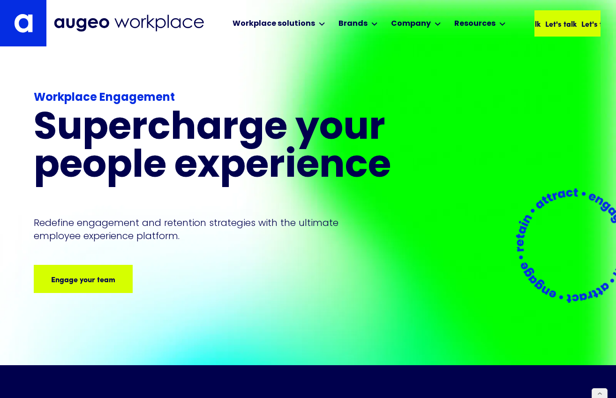 Image resolution: width=616 pixels, height=398 pixels. What do you see at coordinates (568, 23) in the screenshot?
I see `a: Let's talkLet's talkLet's talk` at bounding box center [568, 23].